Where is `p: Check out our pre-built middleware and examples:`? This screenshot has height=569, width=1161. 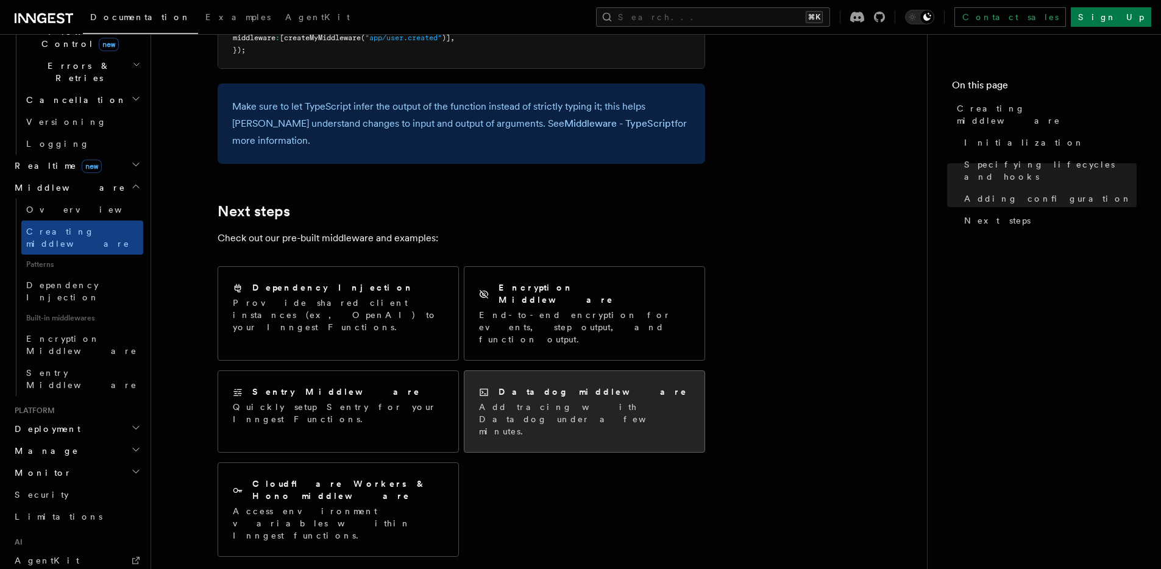 p: Check out our pre-built middleware and examples: is located at coordinates (461, 238).